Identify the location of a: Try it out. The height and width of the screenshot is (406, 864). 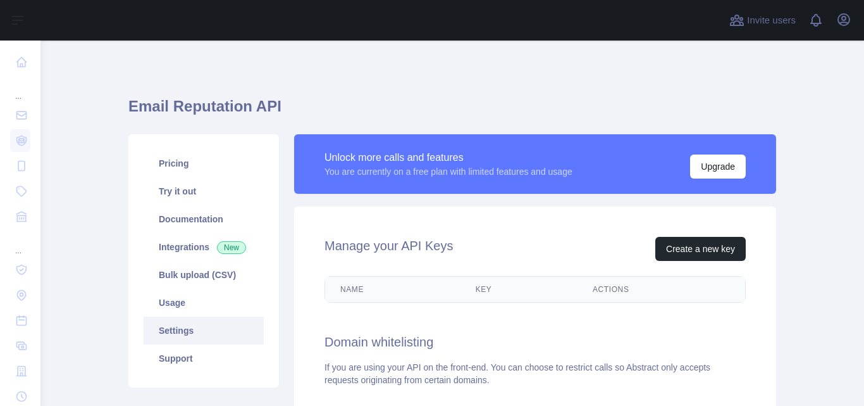
(204, 191).